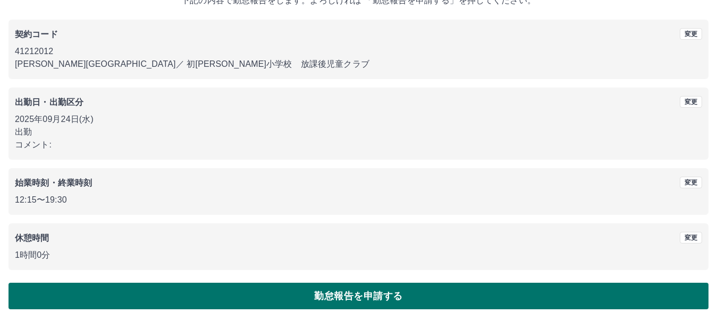 The height and width of the screenshot is (322, 717). What do you see at coordinates (358, 256) in the screenshot?
I see `p: 1時間0分` at bounding box center [358, 256].